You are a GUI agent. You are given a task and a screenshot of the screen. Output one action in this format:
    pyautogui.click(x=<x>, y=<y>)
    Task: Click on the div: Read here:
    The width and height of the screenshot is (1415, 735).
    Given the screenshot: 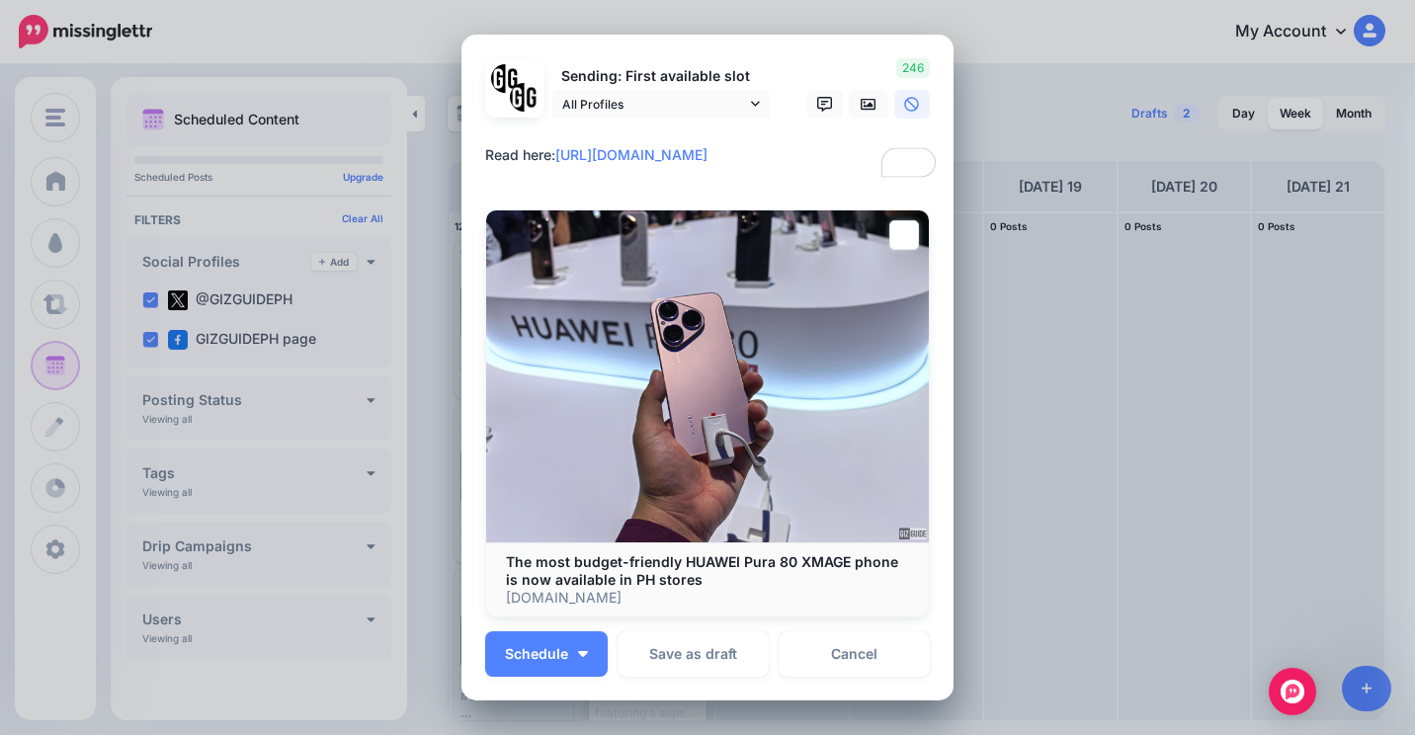 What is the action you would take?
    pyautogui.click(x=713, y=155)
    